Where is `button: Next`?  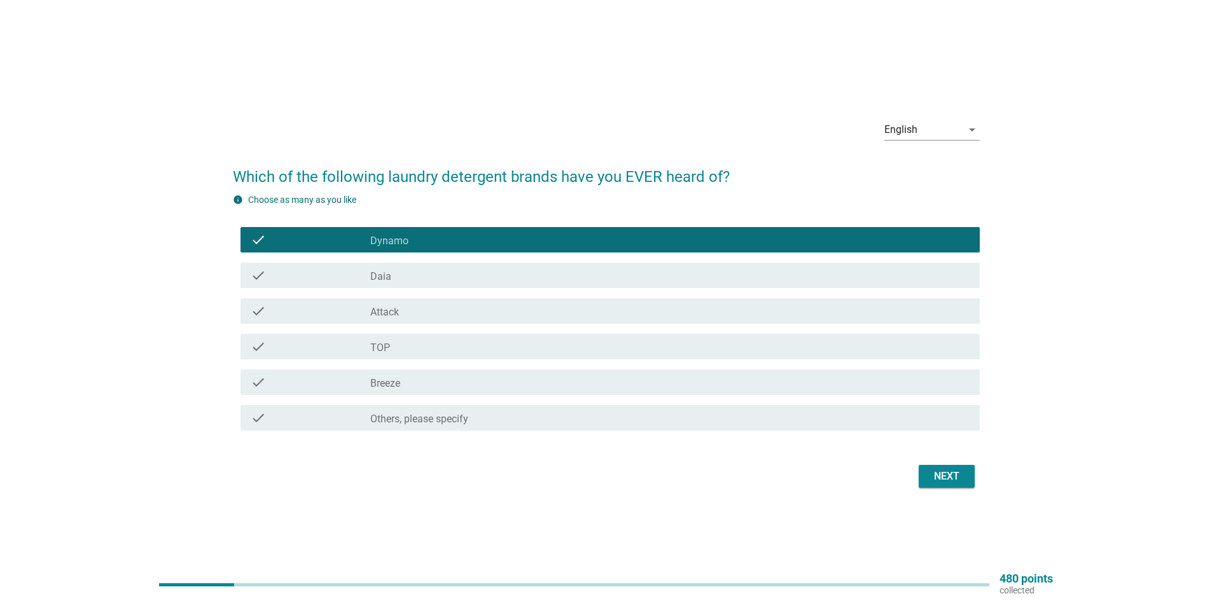
button: Next is located at coordinates (947, 476).